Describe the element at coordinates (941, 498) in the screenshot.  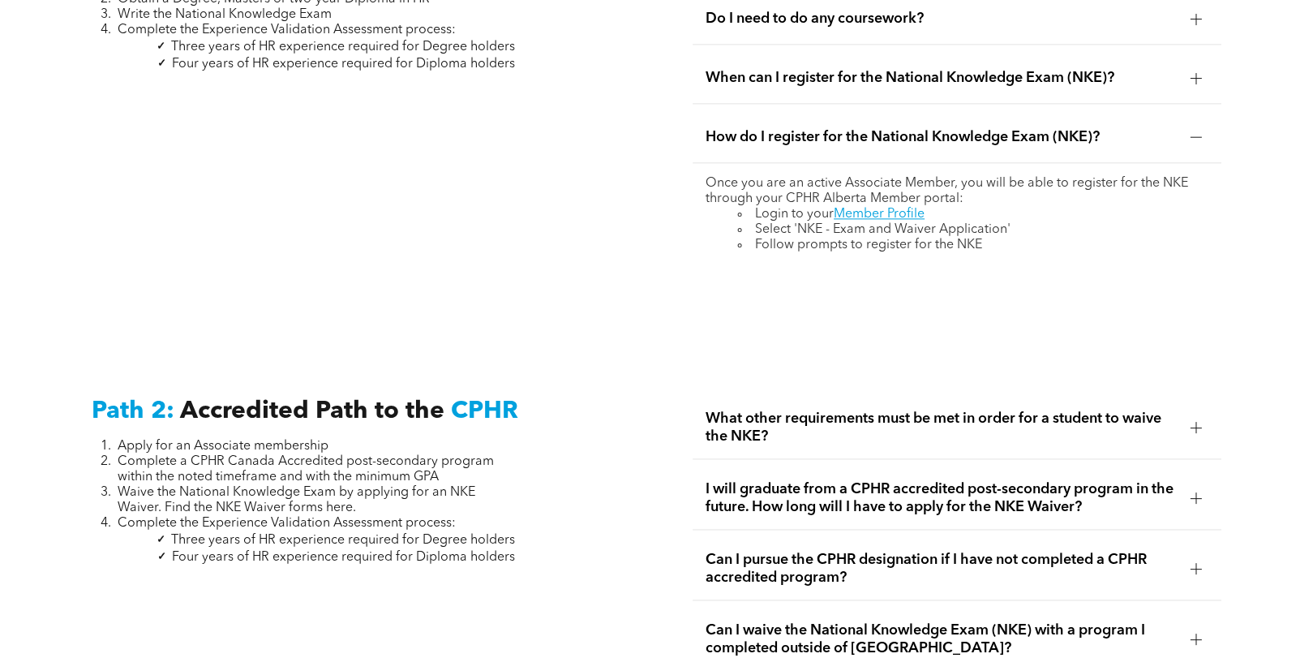
I see `span: I will graduate from a CPHR accredited post-secondary program in the future. How long will I have...` at that location.